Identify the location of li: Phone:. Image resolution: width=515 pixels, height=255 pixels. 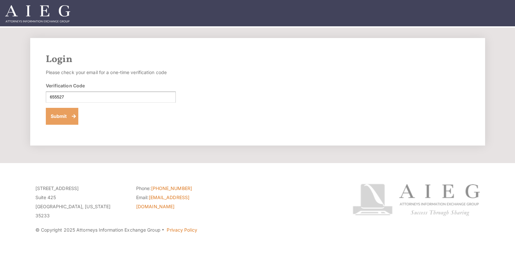
(182, 188).